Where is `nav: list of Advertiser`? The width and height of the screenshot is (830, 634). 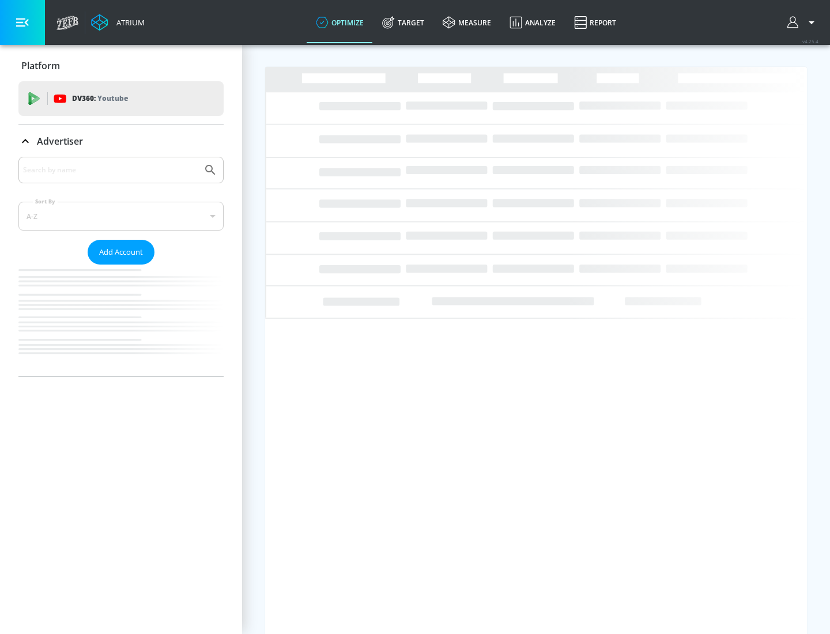 nav: list of Advertiser is located at coordinates (121, 321).